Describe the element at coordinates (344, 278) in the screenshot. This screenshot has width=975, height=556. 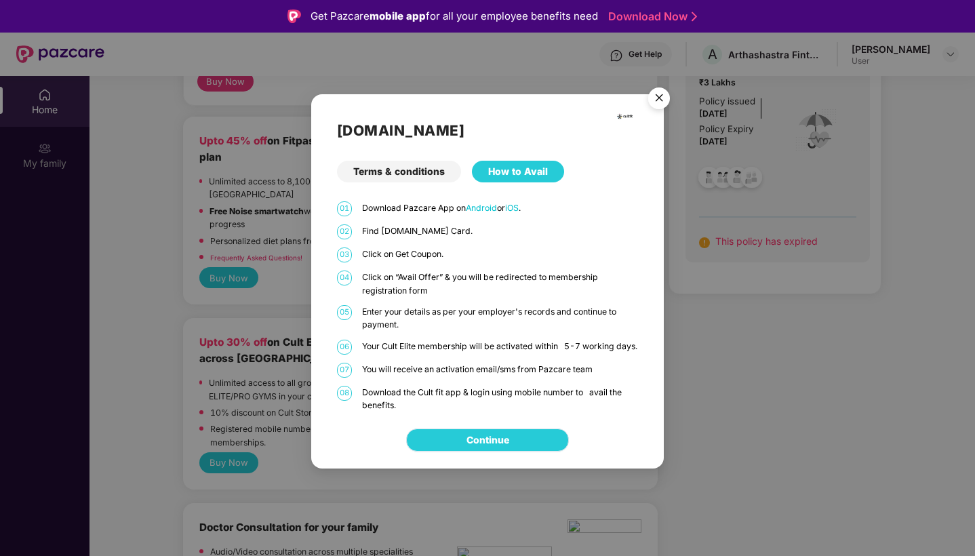
I see `span: 04` at that location.